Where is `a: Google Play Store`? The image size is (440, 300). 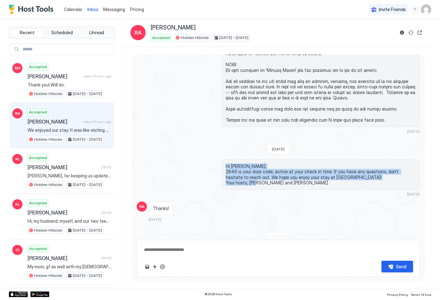
a: Google Play Store is located at coordinates (40, 294).